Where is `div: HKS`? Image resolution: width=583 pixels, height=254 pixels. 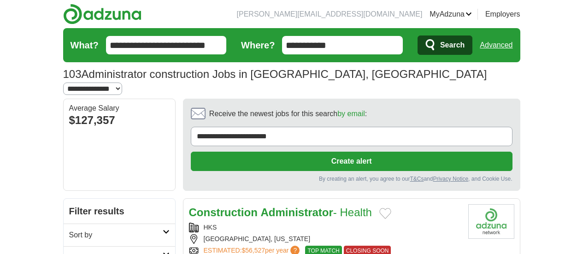 div: HKS is located at coordinates (325, 227).